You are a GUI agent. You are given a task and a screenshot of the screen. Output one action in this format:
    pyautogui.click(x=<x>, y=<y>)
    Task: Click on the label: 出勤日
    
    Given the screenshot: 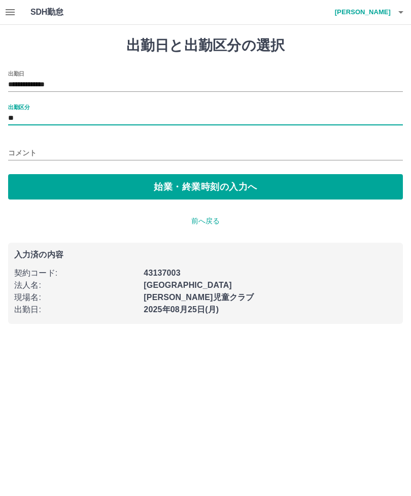 What is the action you would take?
    pyautogui.click(x=16, y=73)
    